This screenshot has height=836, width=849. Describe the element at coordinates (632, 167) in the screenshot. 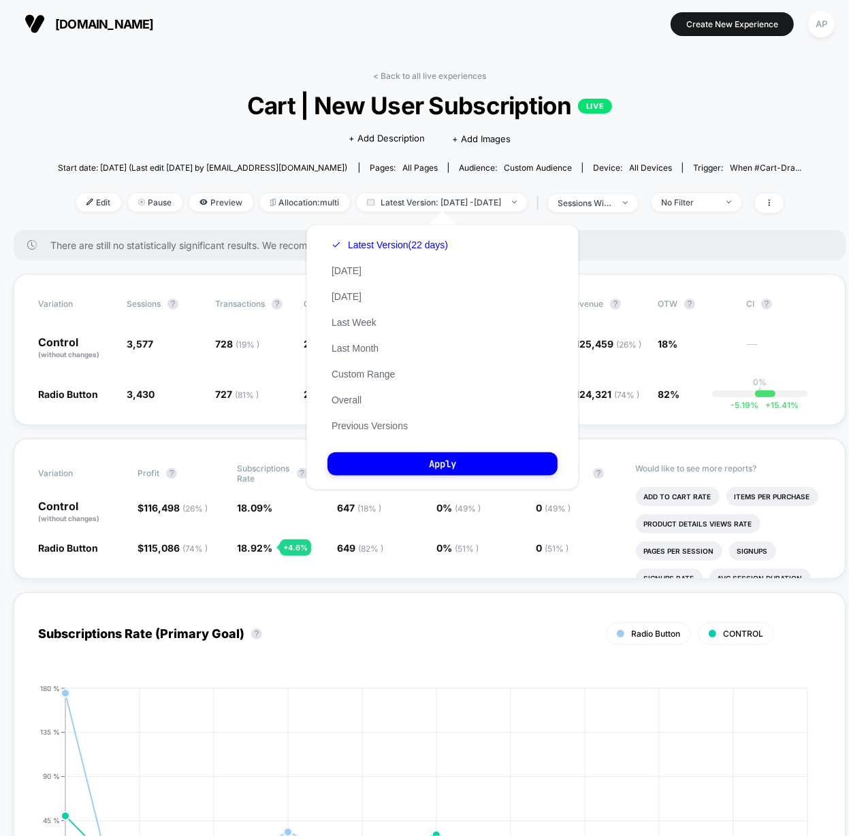

I see `span: Device:` at that location.